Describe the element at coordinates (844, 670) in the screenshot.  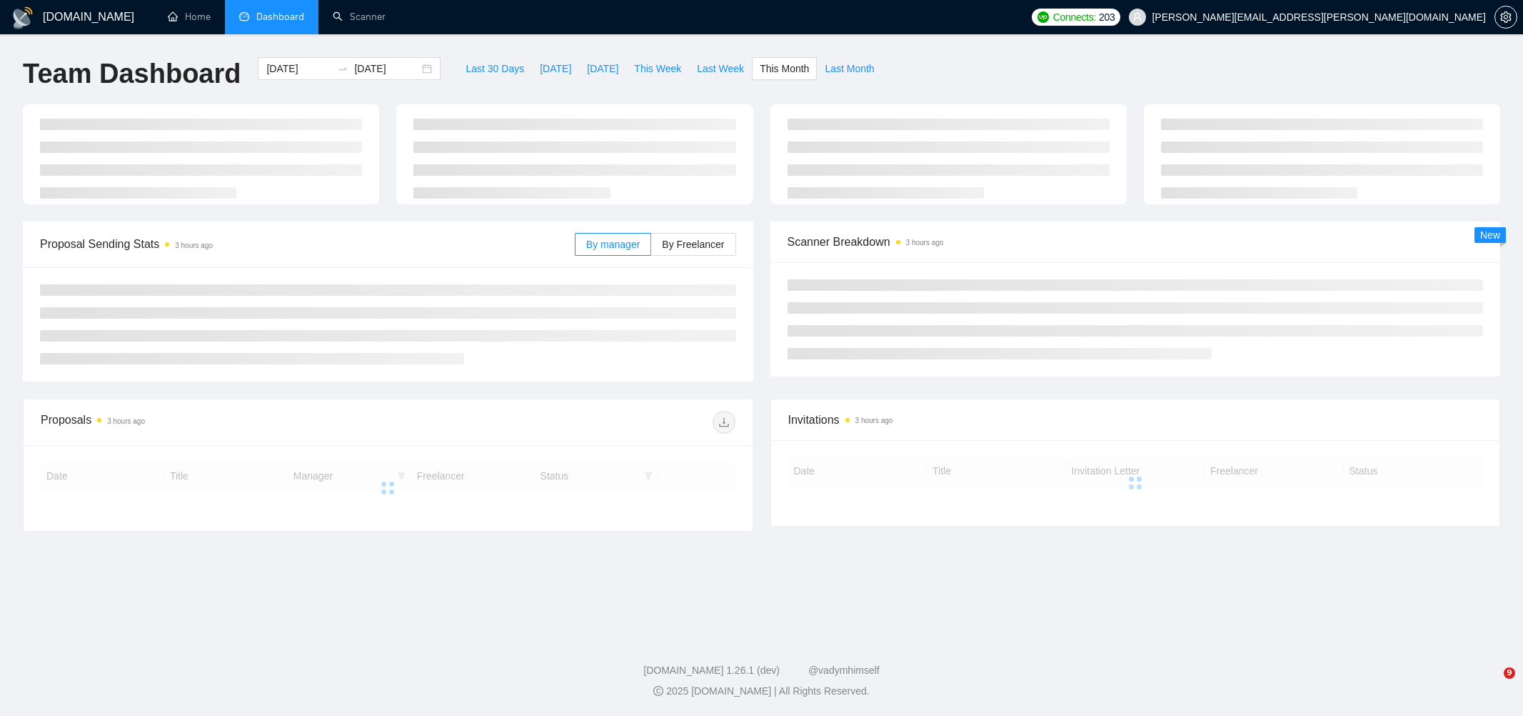
I see `a: @vadymhimself` at that location.